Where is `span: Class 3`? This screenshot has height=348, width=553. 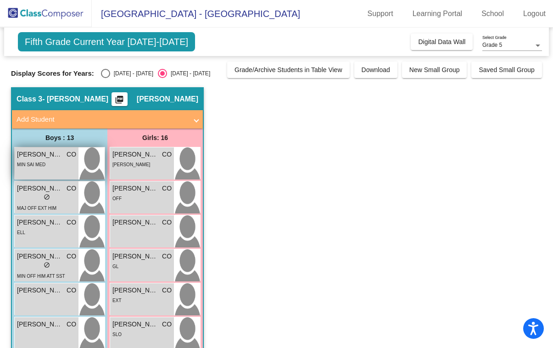
span: Class 3 is located at coordinates (29, 99).